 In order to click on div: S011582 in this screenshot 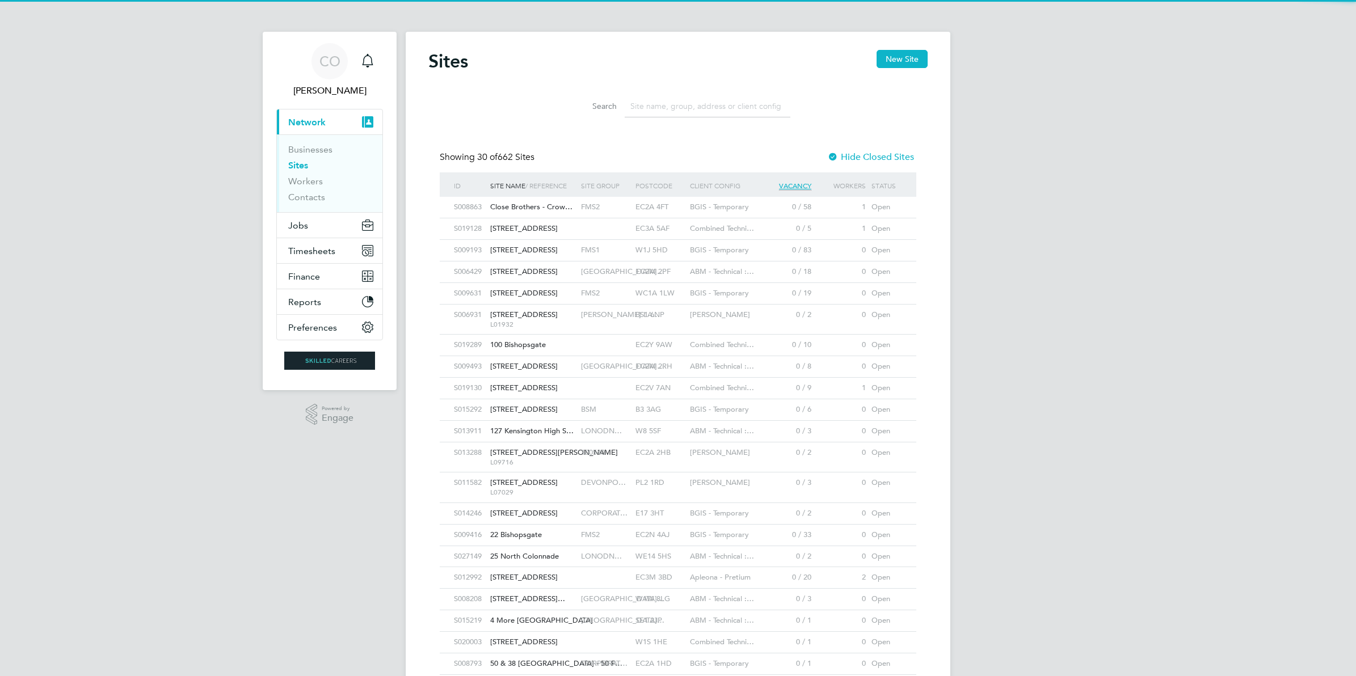, I will do `click(469, 483)`.